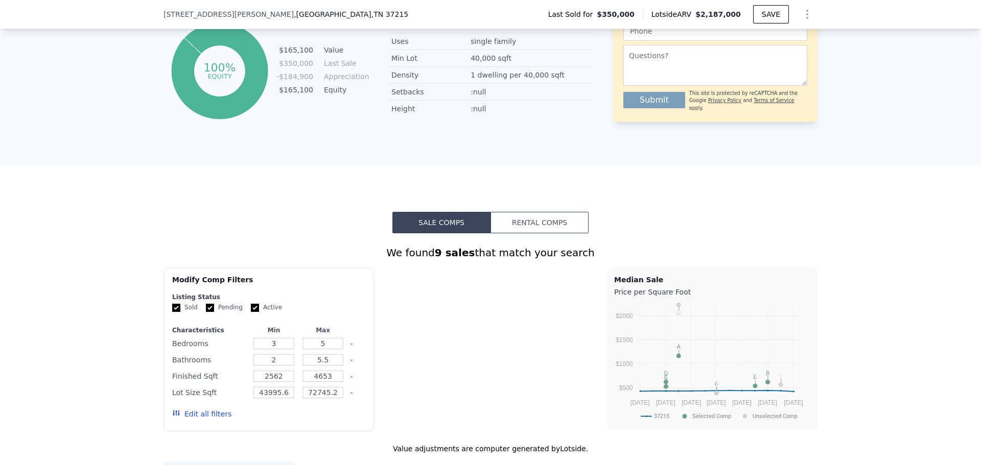 This screenshot has height=465, width=981. What do you see at coordinates (767, 373) in the screenshot?
I see `text: B` at bounding box center [767, 373].